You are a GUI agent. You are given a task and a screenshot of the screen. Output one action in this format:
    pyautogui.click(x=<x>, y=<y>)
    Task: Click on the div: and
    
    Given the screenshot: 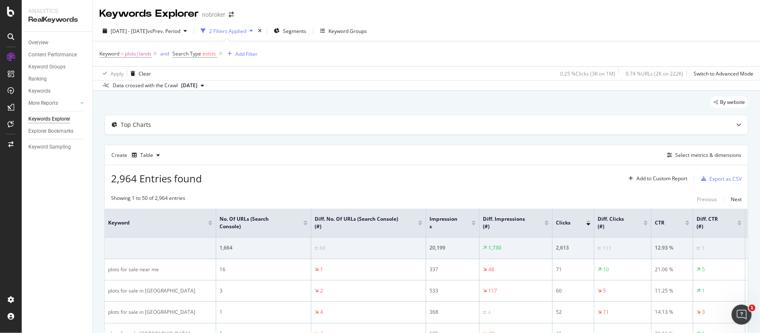 What is the action you would take?
    pyautogui.click(x=164, y=53)
    